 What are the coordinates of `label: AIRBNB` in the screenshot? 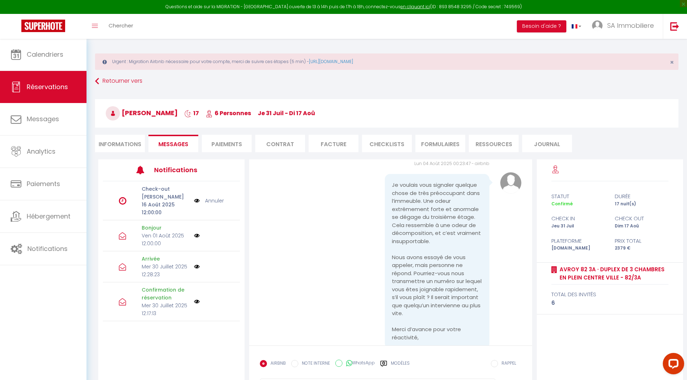 It's located at (276, 364).